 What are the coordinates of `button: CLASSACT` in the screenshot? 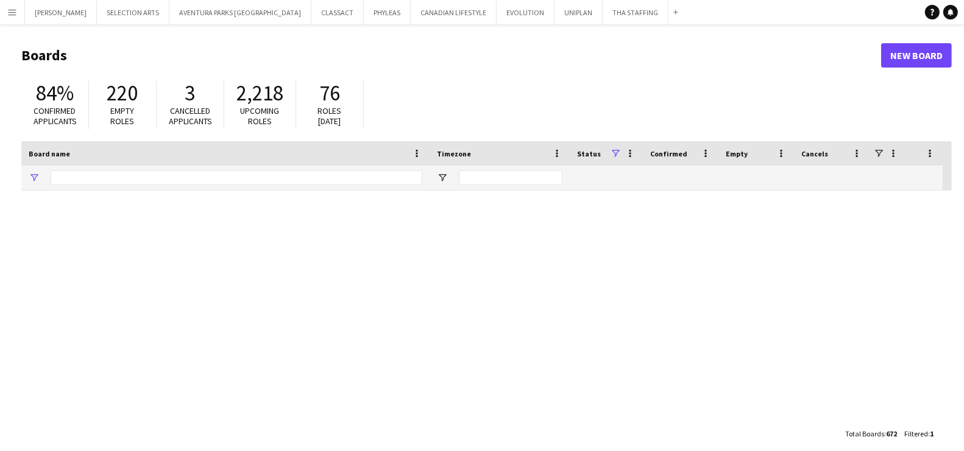 It's located at (338, 12).